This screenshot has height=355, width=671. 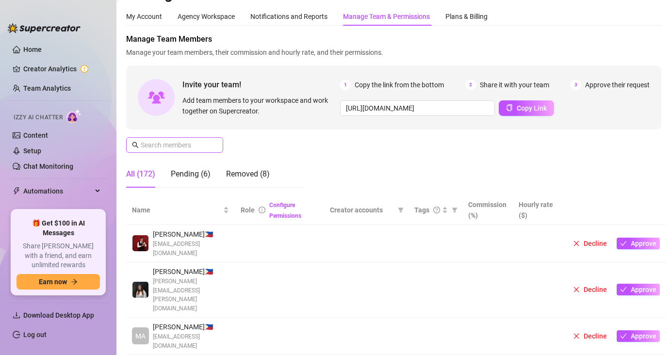 I want to click on th: Name, so click(x=180, y=210).